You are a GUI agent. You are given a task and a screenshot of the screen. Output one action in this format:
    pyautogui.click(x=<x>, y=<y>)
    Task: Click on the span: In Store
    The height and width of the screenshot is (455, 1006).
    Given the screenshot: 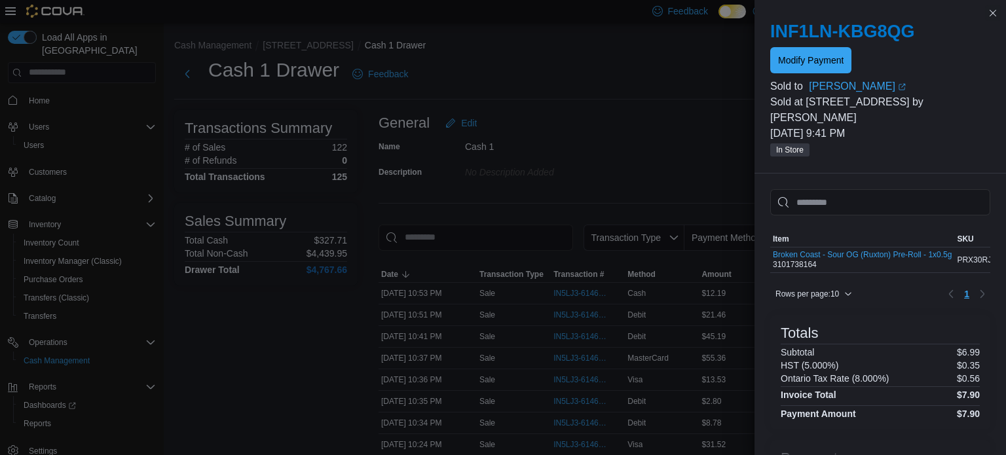 What is the action you would take?
    pyautogui.click(x=790, y=150)
    